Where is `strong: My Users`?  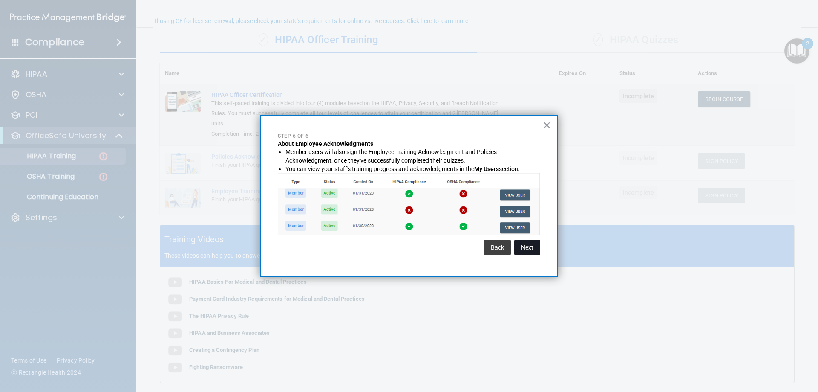
strong: My Users is located at coordinates (487, 169).